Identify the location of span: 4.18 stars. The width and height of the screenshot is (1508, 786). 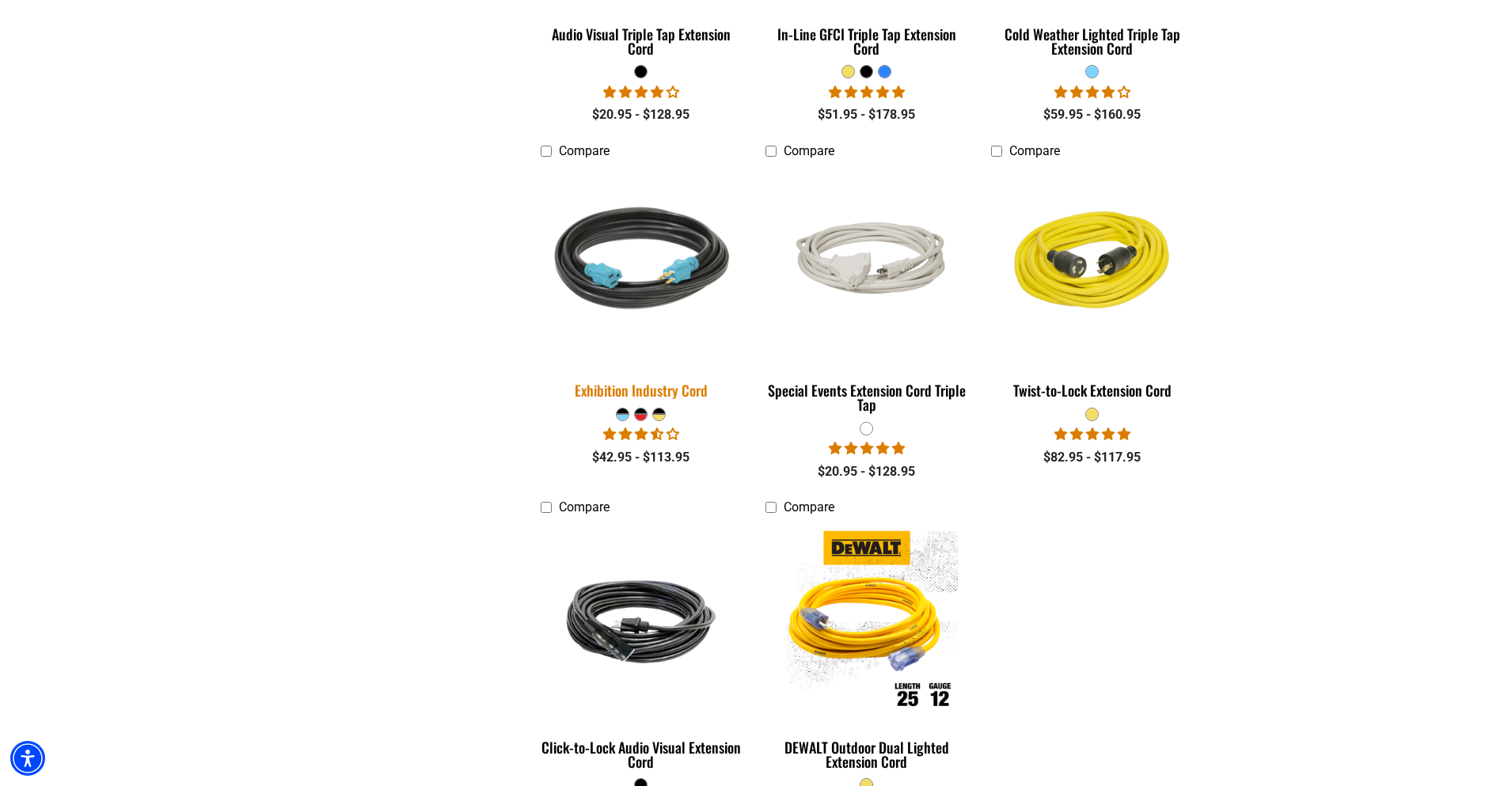
(1092, 92).